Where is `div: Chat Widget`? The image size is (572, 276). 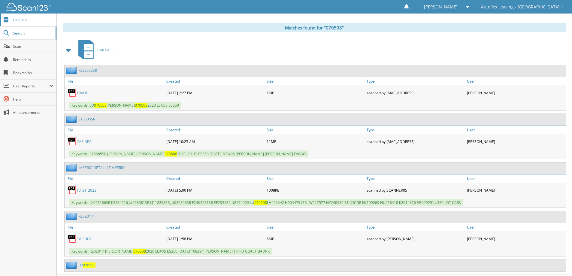 div: Chat Widget is located at coordinates (557, 262).